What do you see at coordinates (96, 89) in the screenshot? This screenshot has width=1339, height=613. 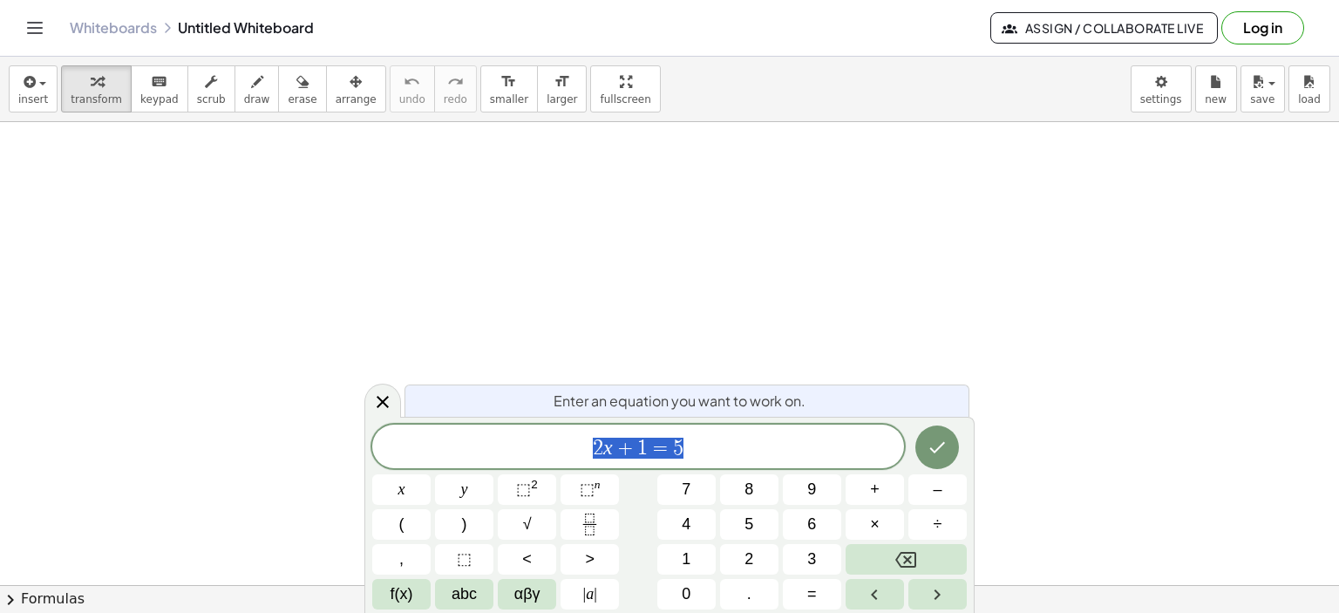 I see `button: transform` at bounding box center [96, 89].